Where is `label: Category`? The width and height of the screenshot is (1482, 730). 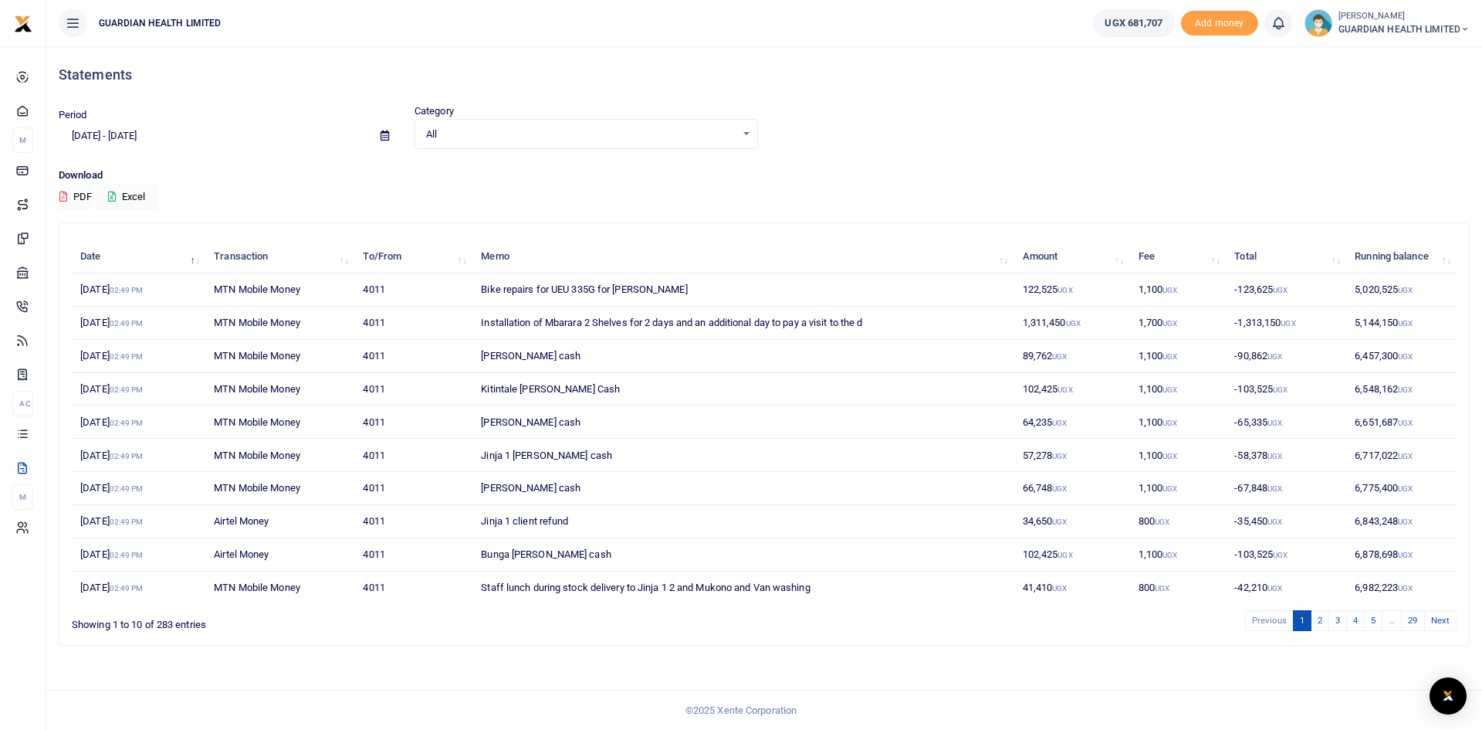 label: Category is located at coordinates (434, 111).